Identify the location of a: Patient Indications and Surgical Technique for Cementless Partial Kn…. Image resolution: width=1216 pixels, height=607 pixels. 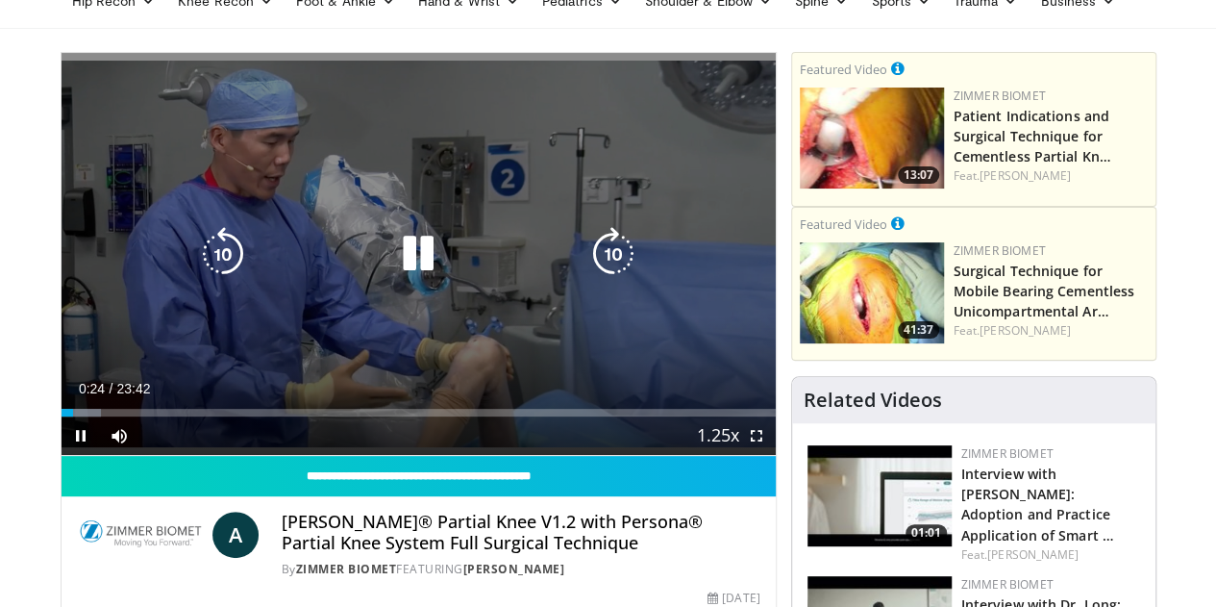
(1032, 136).